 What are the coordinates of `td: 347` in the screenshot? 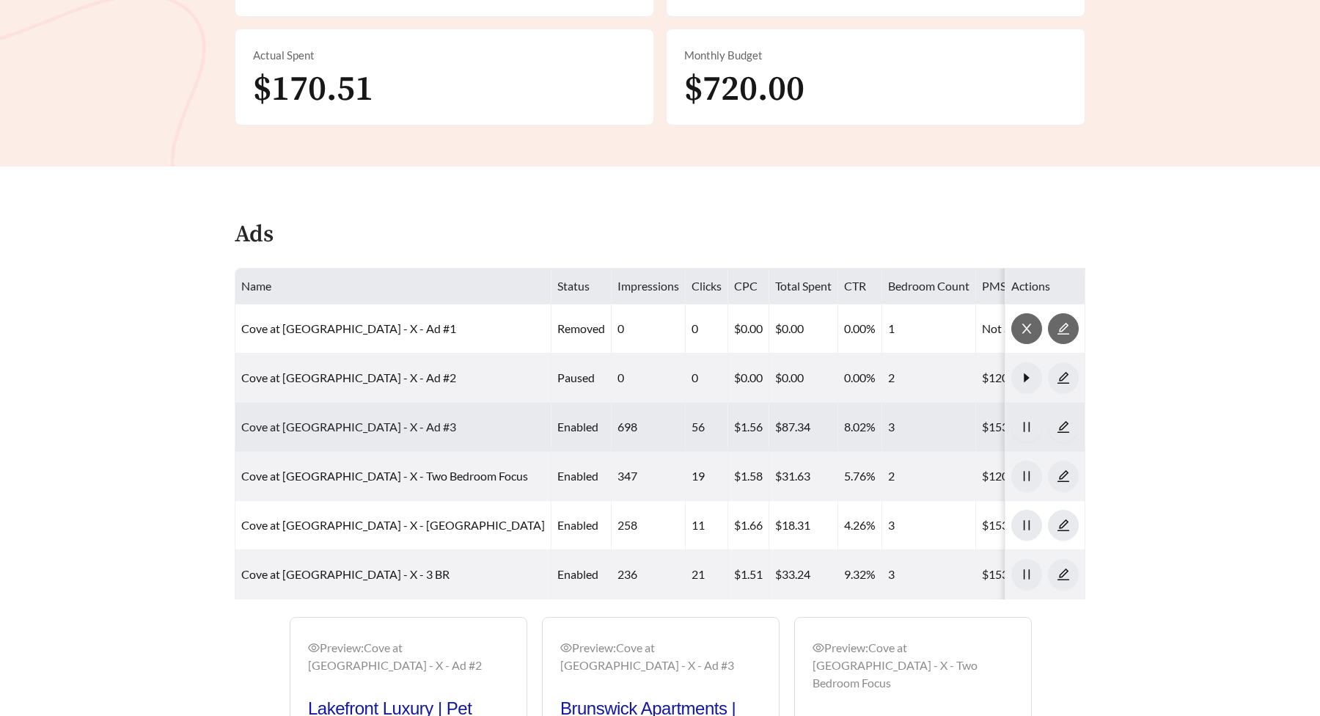 It's located at (648, 476).